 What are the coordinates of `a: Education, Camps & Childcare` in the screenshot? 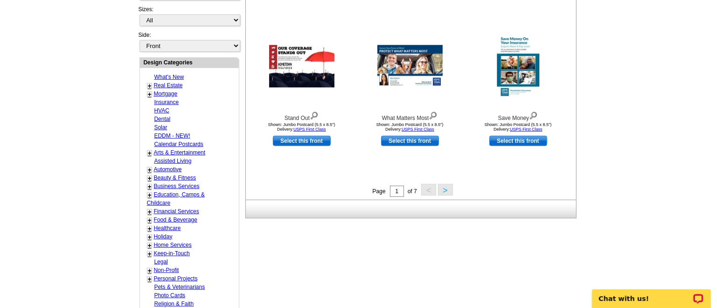 It's located at (176, 199).